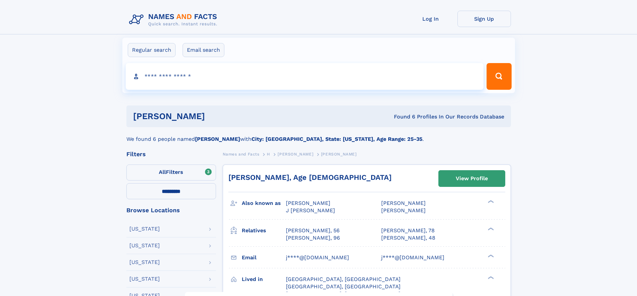 This screenshot has height=296, width=637. Describe the element at coordinates (241, 154) in the screenshot. I see `a: Names and Facts` at that location.